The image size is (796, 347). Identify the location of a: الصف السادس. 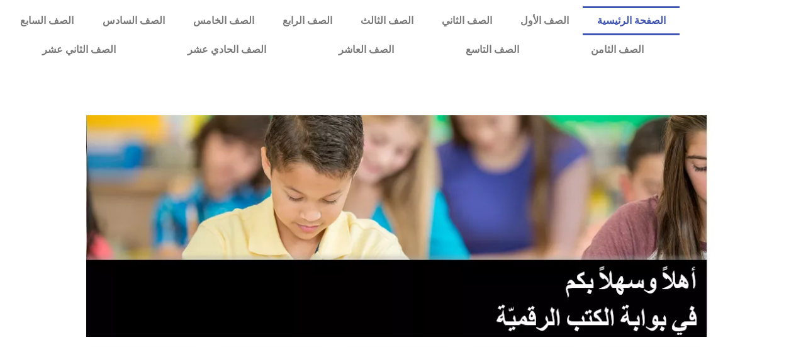
(133, 21).